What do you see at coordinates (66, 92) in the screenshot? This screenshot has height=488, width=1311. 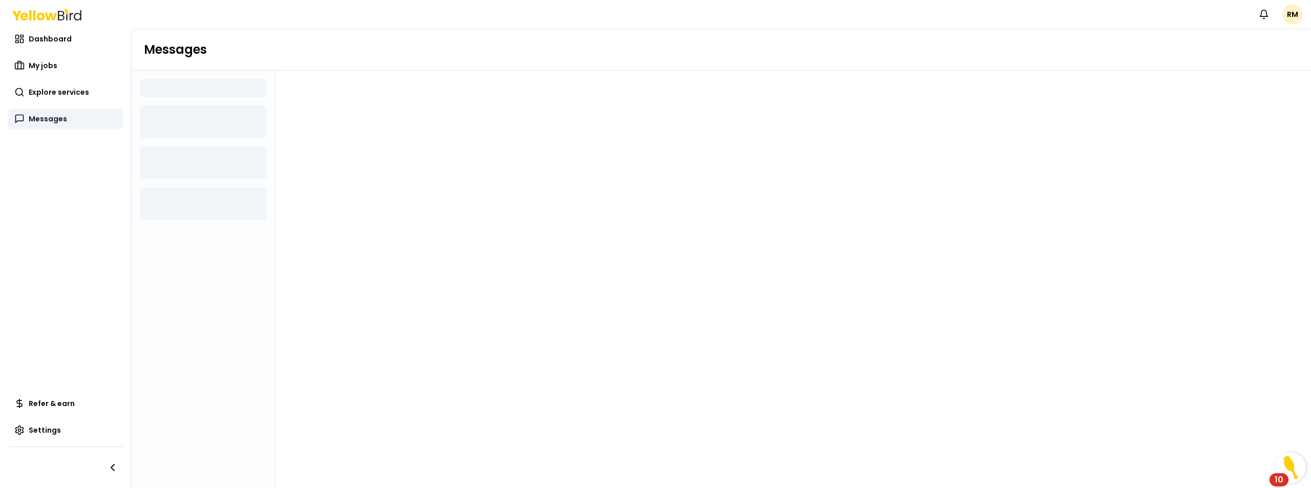 I see `a: Explore services` at bounding box center [66, 92].